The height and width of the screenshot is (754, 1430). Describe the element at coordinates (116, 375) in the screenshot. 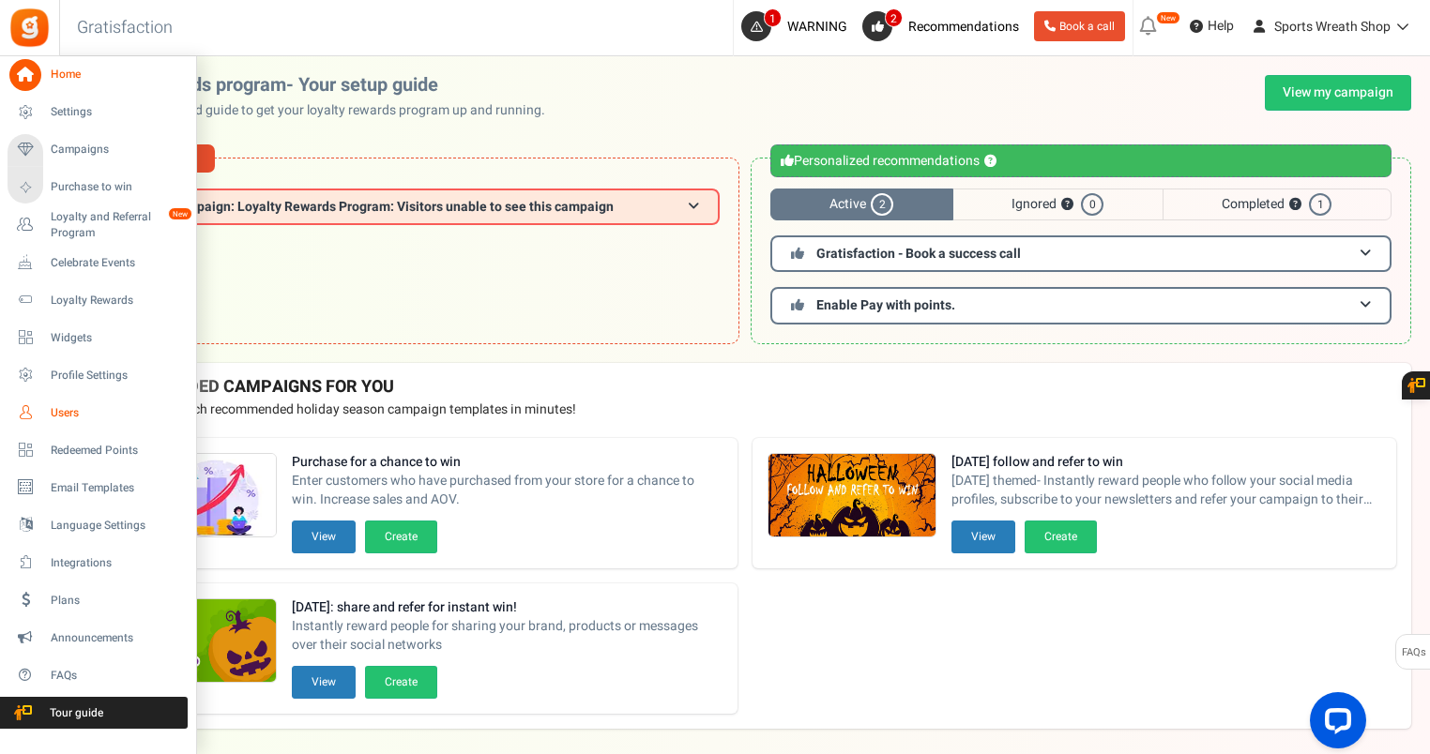

I see `span: Profile Settings` at that location.